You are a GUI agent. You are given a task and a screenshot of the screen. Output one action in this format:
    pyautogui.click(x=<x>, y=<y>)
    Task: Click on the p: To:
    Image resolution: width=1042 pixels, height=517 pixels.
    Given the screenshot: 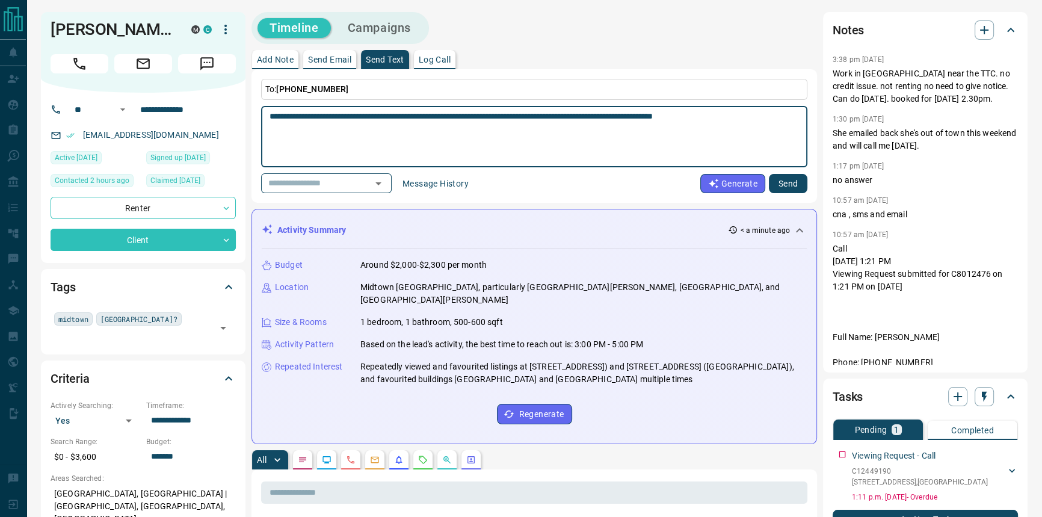 What is the action you would take?
    pyautogui.click(x=534, y=89)
    